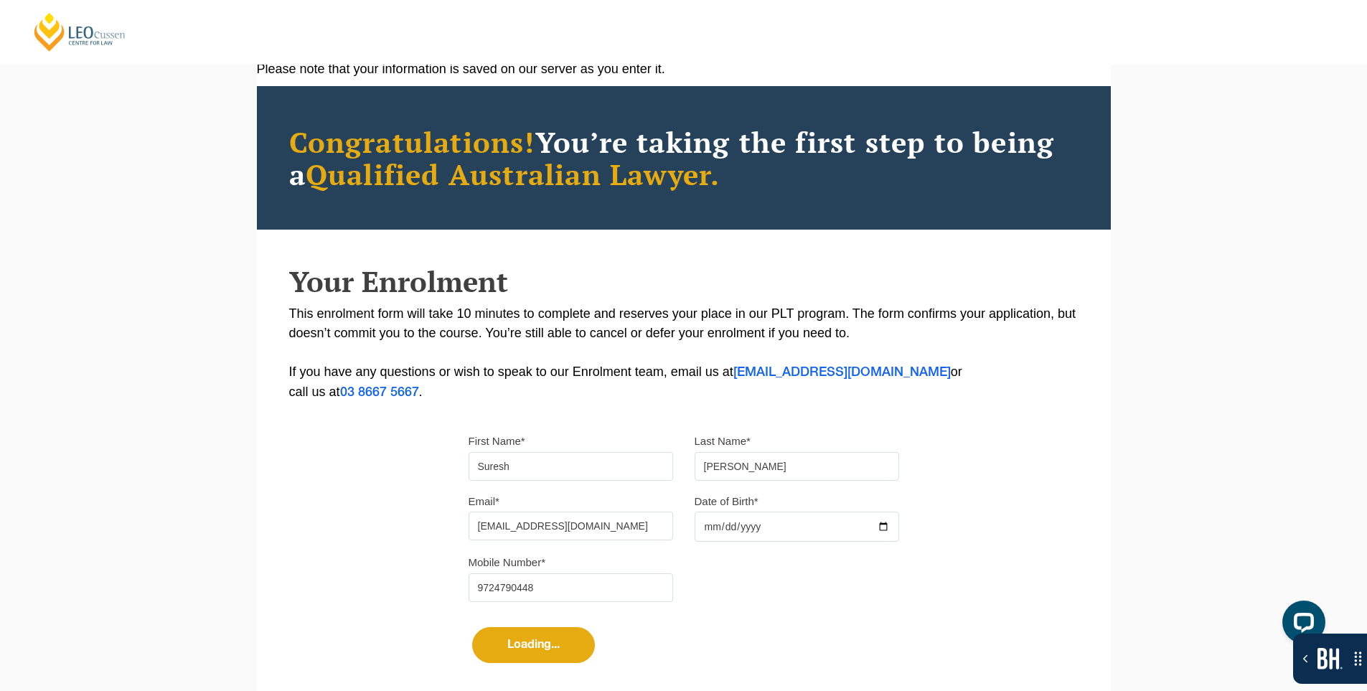 Image resolution: width=1367 pixels, height=691 pixels. I want to click on input: Email, so click(571, 526).